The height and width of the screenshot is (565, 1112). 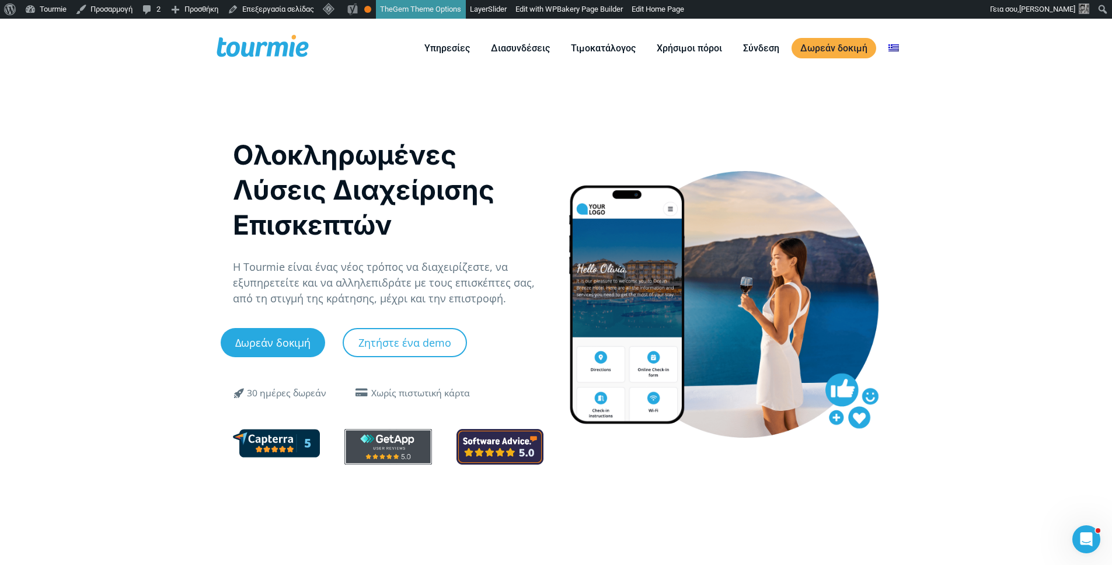 What do you see at coordinates (761, 48) in the screenshot?
I see `a: Σύνδεση` at bounding box center [761, 48].